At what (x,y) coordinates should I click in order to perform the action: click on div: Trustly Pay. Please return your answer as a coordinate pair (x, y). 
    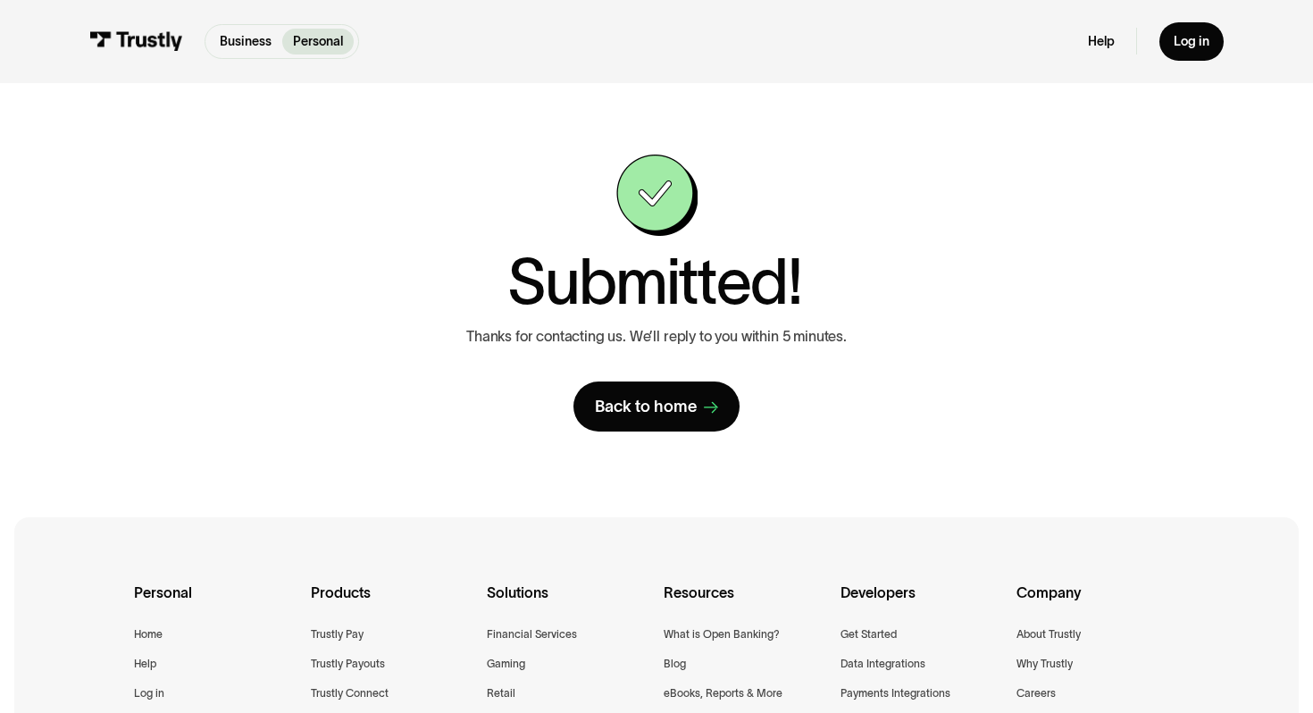
    Looking at the image, I should click on (337, 634).